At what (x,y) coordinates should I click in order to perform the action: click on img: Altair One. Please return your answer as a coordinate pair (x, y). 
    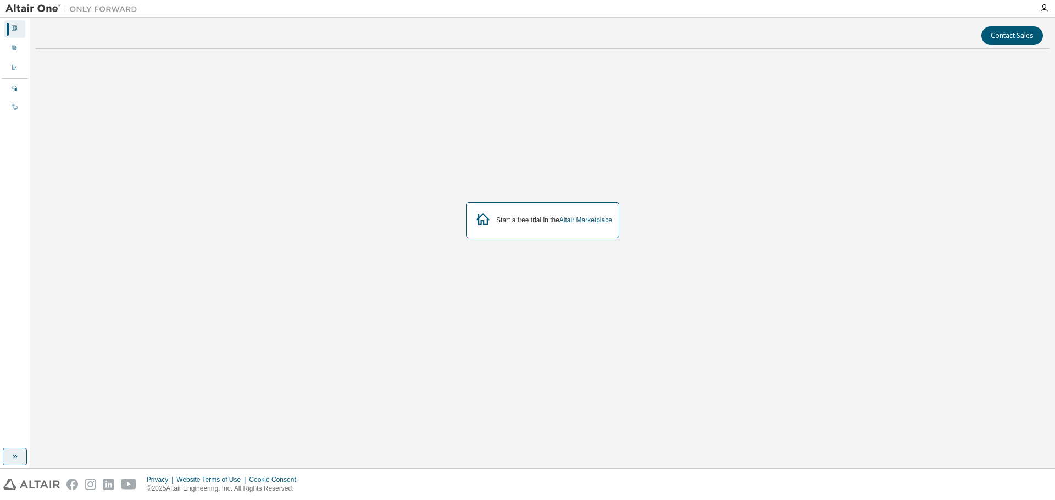
    Looking at the image, I should click on (74, 9).